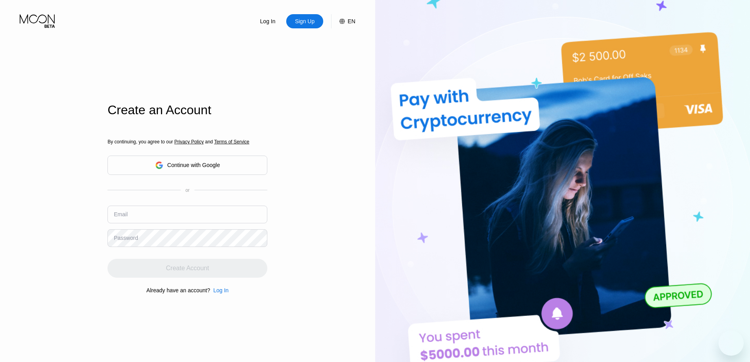 The width and height of the screenshot is (750, 362). What do you see at coordinates (120, 214) in the screenshot?
I see `div: Email` at bounding box center [120, 214].